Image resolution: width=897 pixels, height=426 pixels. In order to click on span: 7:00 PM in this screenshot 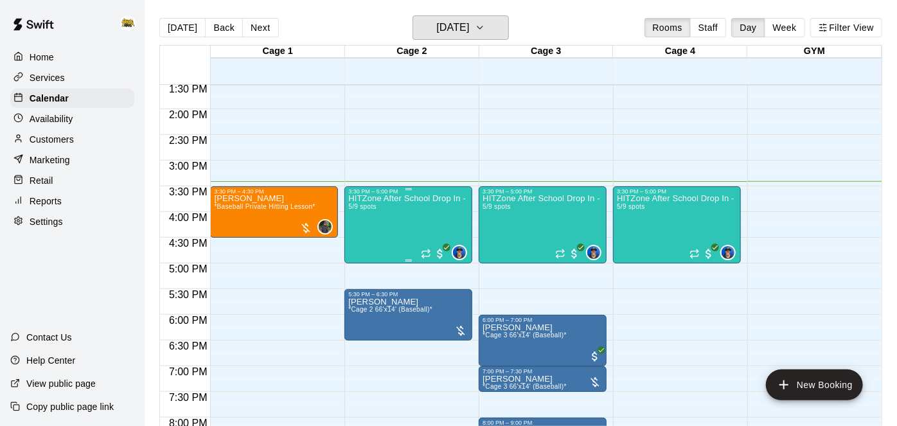, I will do `click(188, 372)`.